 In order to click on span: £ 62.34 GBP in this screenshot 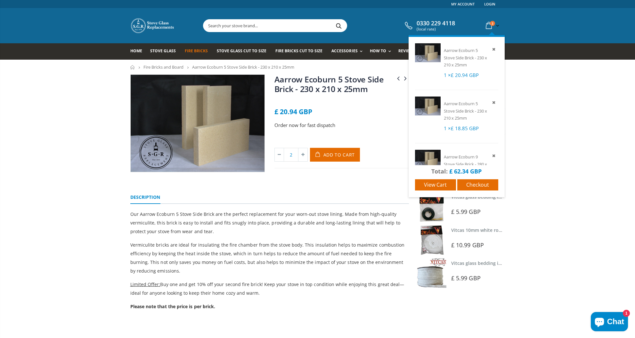, I will do `click(466, 171)`.